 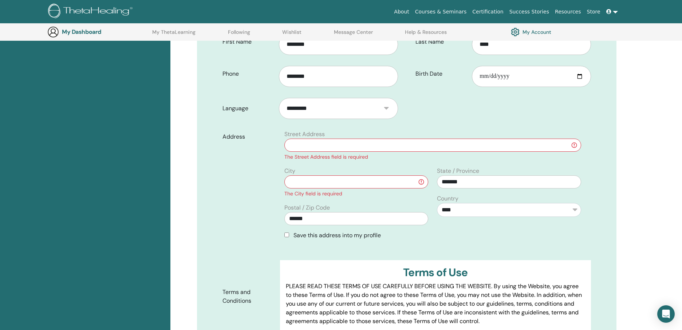 I want to click on img: generic-user-icon.jpg, so click(x=53, y=32).